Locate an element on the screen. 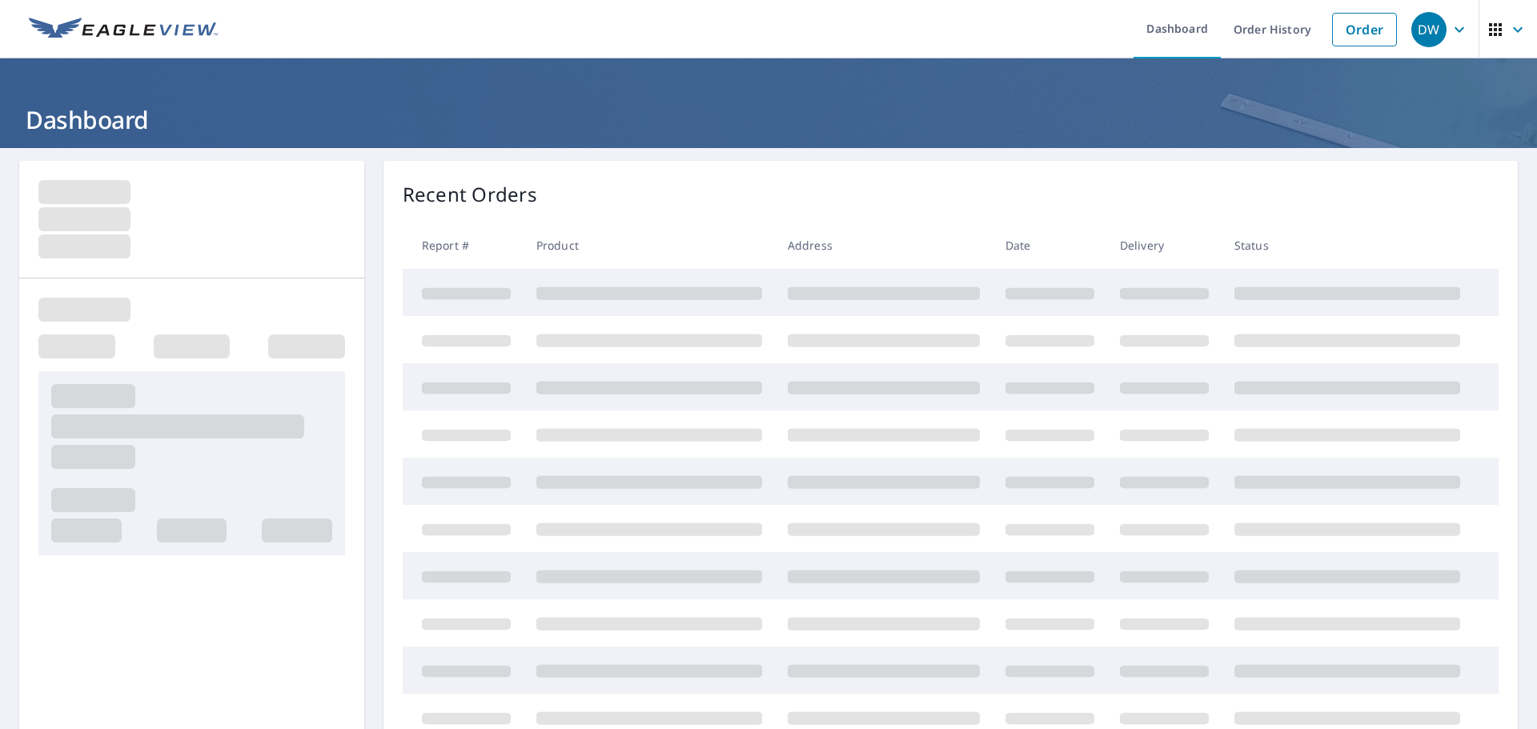  th: Report # is located at coordinates (463, 245).